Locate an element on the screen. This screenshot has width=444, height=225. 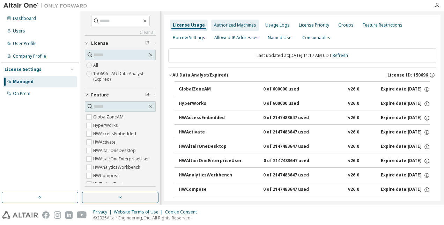
label: HWActivate is located at coordinates (105, 142).